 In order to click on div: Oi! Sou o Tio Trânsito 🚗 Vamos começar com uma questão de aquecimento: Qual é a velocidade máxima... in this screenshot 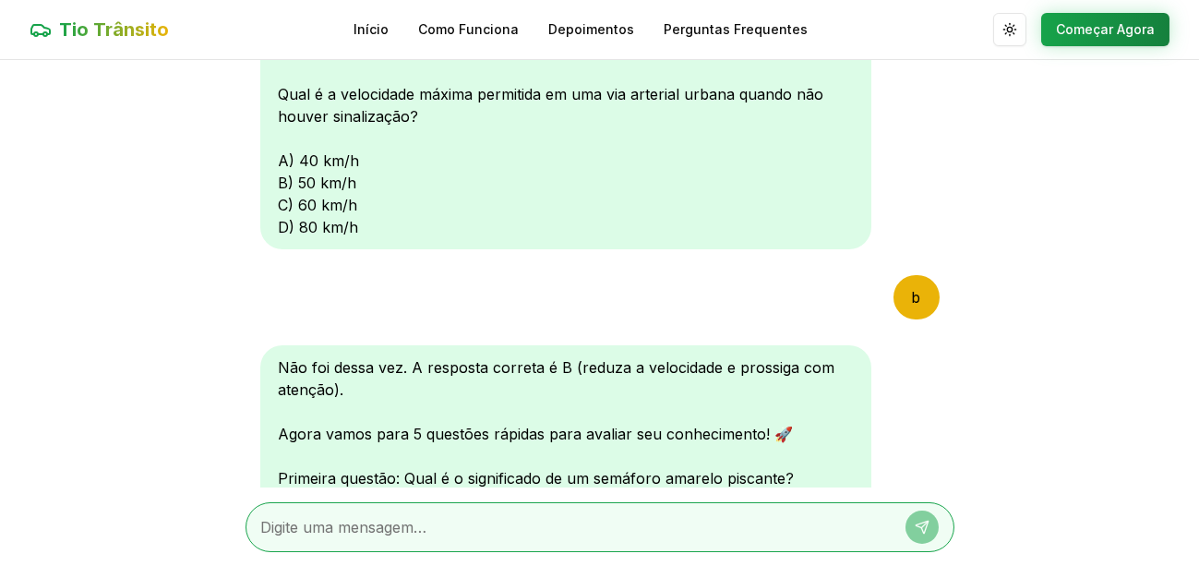, I will do `click(566, 138)`.